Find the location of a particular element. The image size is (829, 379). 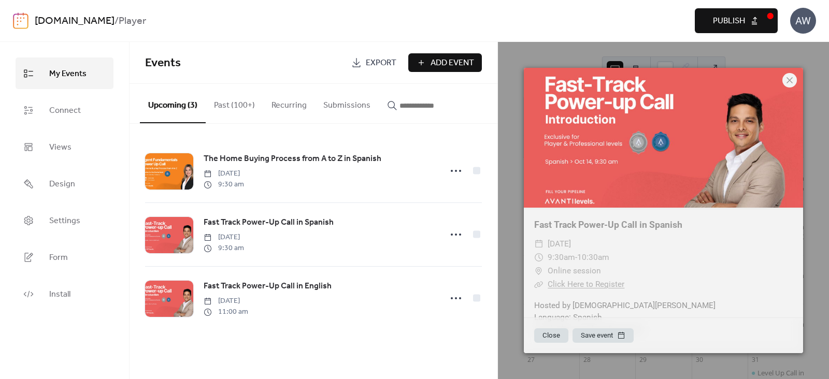

a: The Home Buying Process from A to Z in Spanish is located at coordinates (292, 159).